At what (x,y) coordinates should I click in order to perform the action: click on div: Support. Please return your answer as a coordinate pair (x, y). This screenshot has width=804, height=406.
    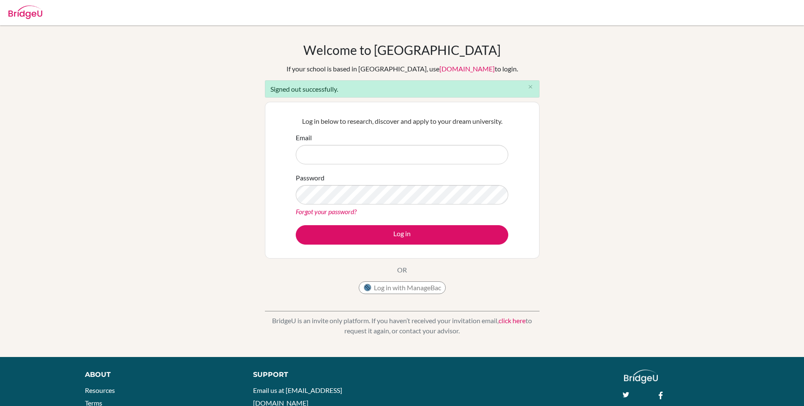
    Looking at the image, I should click on (323, 375).